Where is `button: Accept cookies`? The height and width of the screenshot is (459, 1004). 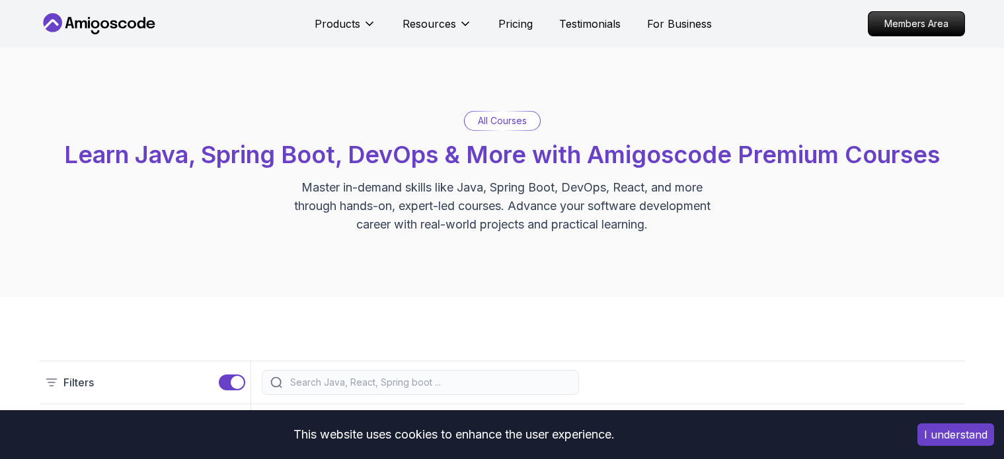 button: Accept cookies is located at coordinates (955, 435).